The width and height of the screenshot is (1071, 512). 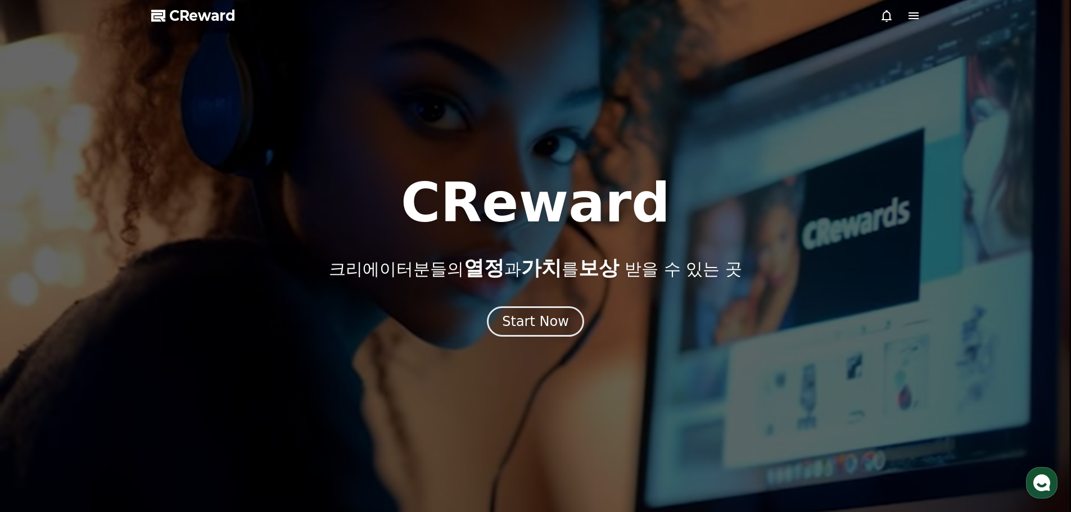 What do you see at coordinates (39, 371) in the screenshot?
I see `a: 홈` at bounding box center [39, 371].